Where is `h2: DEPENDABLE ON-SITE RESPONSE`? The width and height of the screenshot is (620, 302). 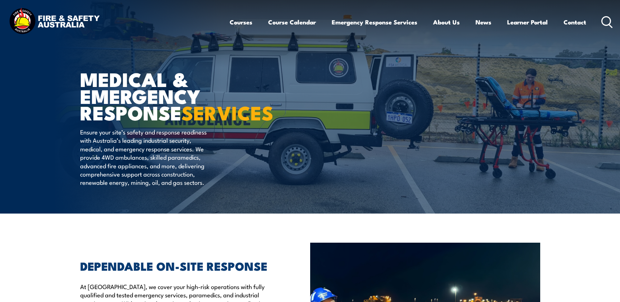
h2: DEPENDABLE ON-SITE RESPONSE is located at coordinates (179, 266).